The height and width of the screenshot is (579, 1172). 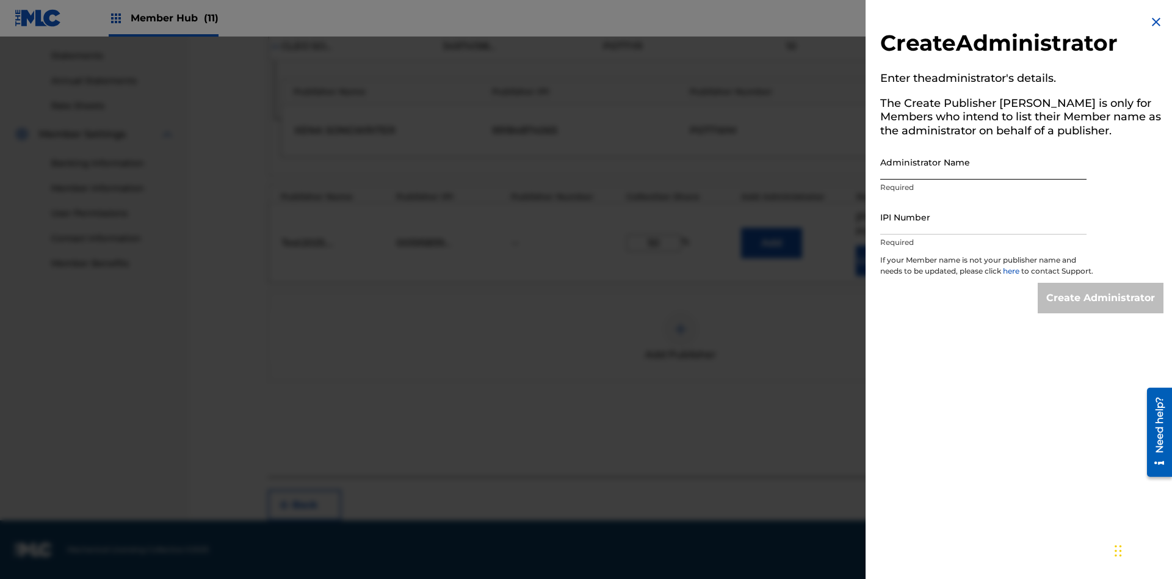 What do you see at coordinates (21, 50) in the screenshot?
I see `div: Open Resource Center` at bounding box center [21, 50].